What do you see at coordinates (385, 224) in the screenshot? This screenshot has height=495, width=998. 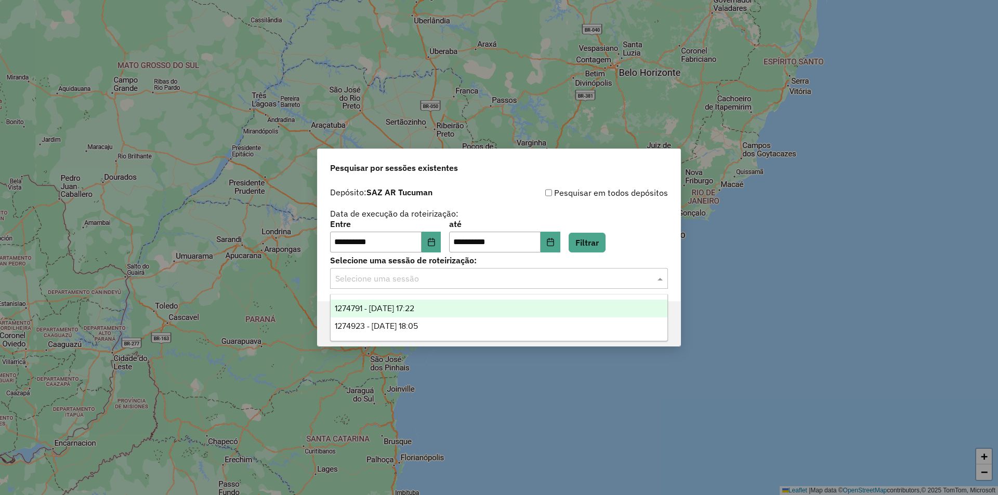 I see `label: Entre` at bounding box center [385, 224].